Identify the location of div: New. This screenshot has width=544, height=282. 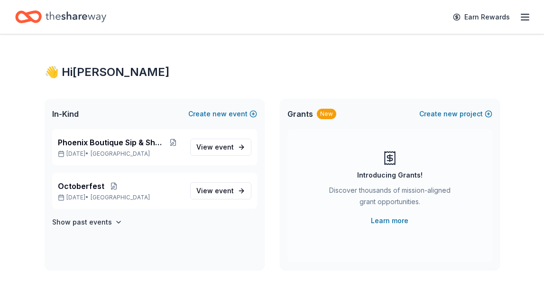
(326, 114).